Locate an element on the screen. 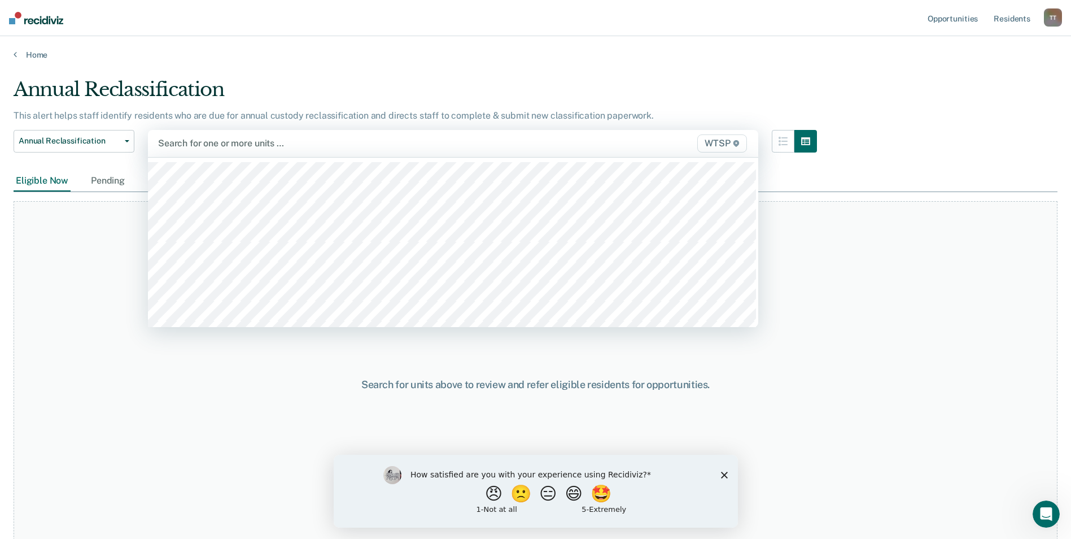  div: Eligible Now is located at coordinates (42, 181).